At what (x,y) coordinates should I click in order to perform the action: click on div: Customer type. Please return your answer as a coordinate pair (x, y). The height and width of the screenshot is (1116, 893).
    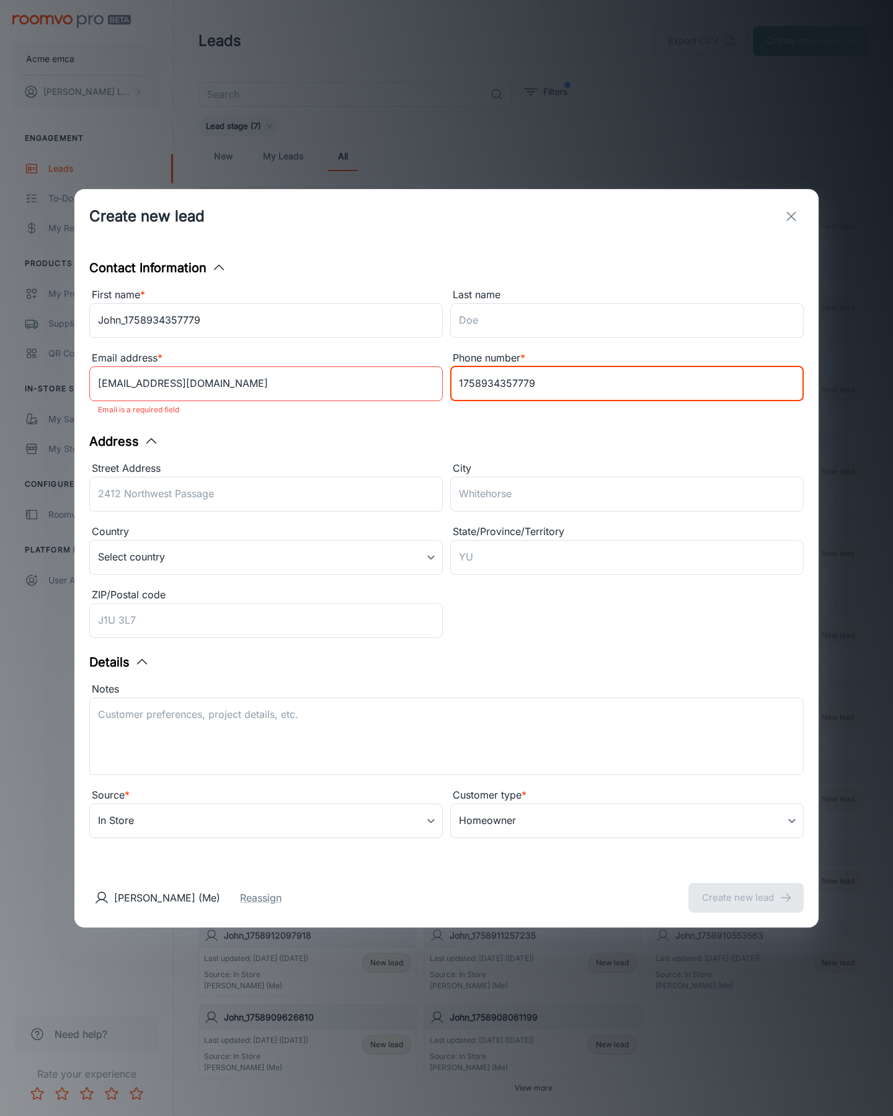
    Looking at the image, I should click on (627, 795).